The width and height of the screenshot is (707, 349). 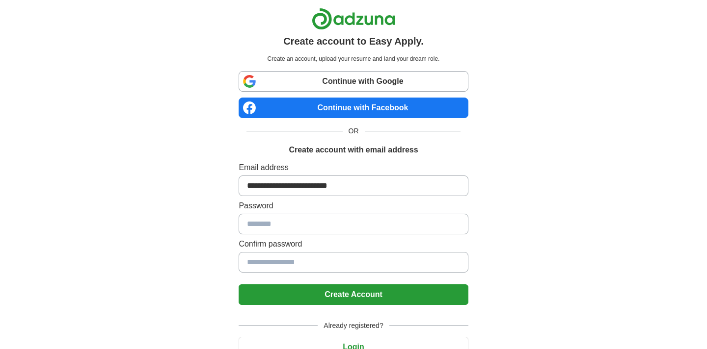 I want to click on img: Adzuna logo, so click(x=353, y=19).